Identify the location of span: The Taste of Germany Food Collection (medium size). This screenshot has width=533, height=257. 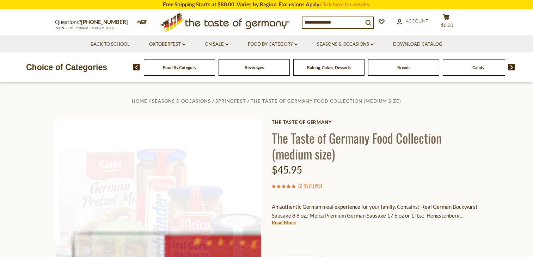
(326, 101).